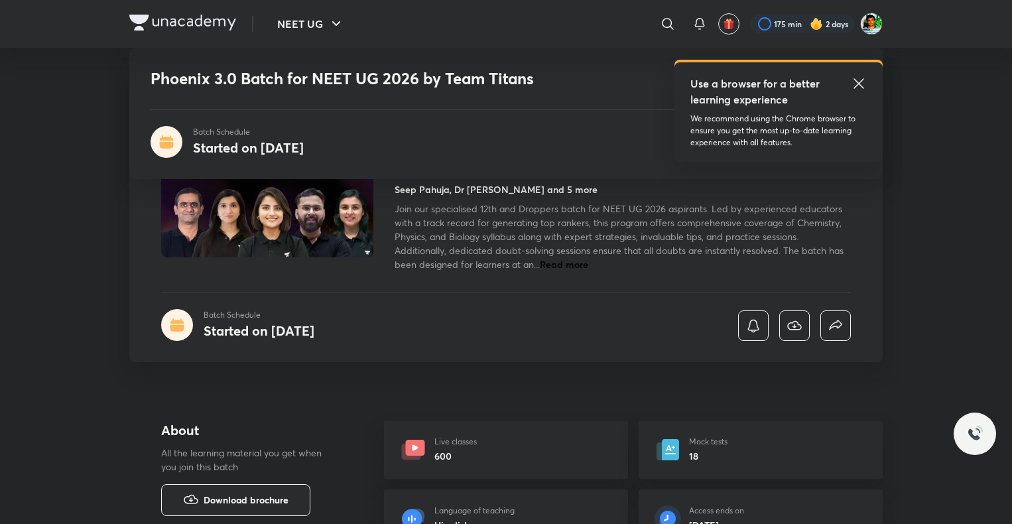  Describe the element at coordinates (872, 24) in the screenshot. I see `img: Mehul Ghosh` at that location.